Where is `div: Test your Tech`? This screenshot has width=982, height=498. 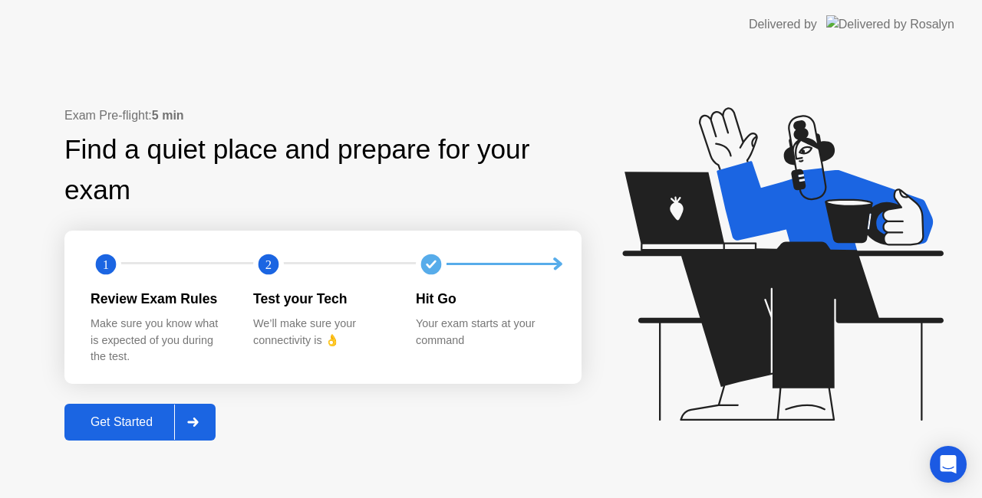 div: Test your Tech is located at coordinates (322, 299).